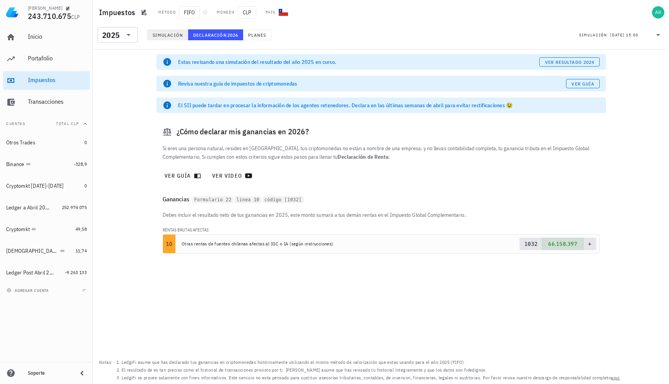  I want to click on span: FIFO, so click(189, 12).